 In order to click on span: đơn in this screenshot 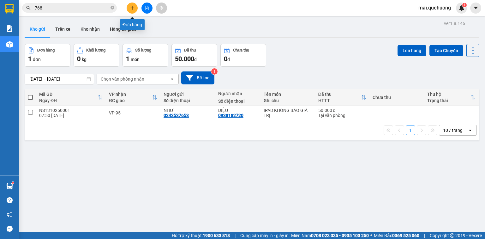, I will do `click(37, 59)`.